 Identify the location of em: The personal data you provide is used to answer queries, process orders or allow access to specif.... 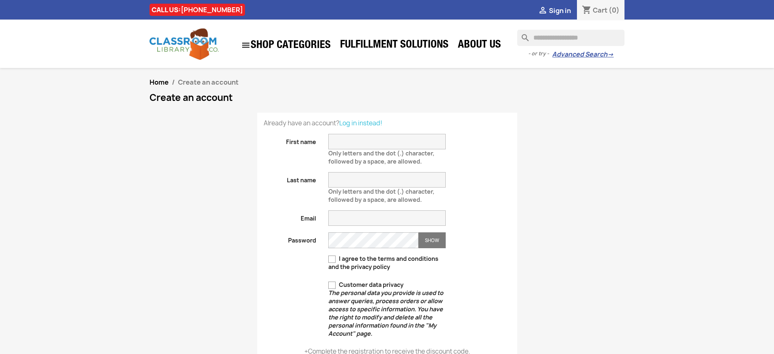
(386, 313).